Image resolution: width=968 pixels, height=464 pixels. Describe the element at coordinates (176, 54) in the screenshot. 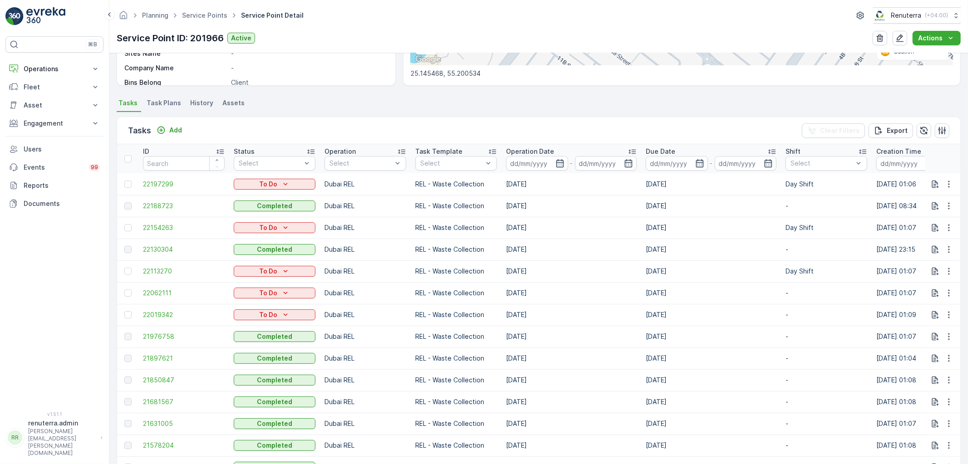

I see `p: Sites Name` at that location.